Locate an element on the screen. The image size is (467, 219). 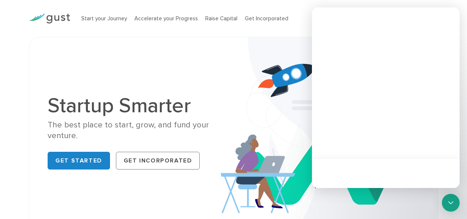
a: Raise Capital is located at coordinates (221, 18).